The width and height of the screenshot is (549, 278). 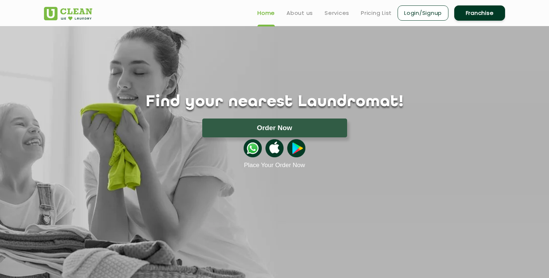 What do you see at coordinates (376, 13) in the screenshot?
I see `a: Pricing List` at bounding box center [376, 13].